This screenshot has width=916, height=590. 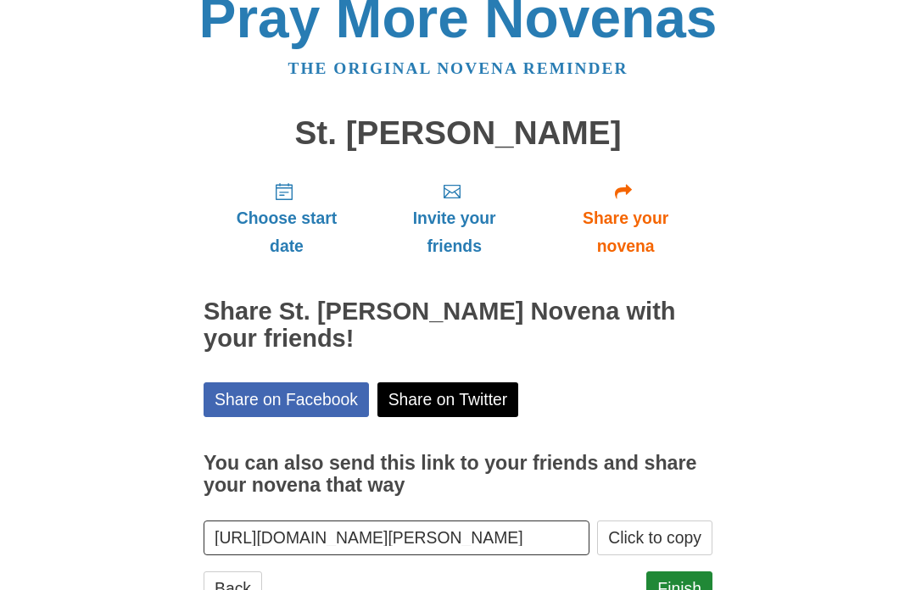 I want to click on a: Share your novena, so click(x=625, y=218).